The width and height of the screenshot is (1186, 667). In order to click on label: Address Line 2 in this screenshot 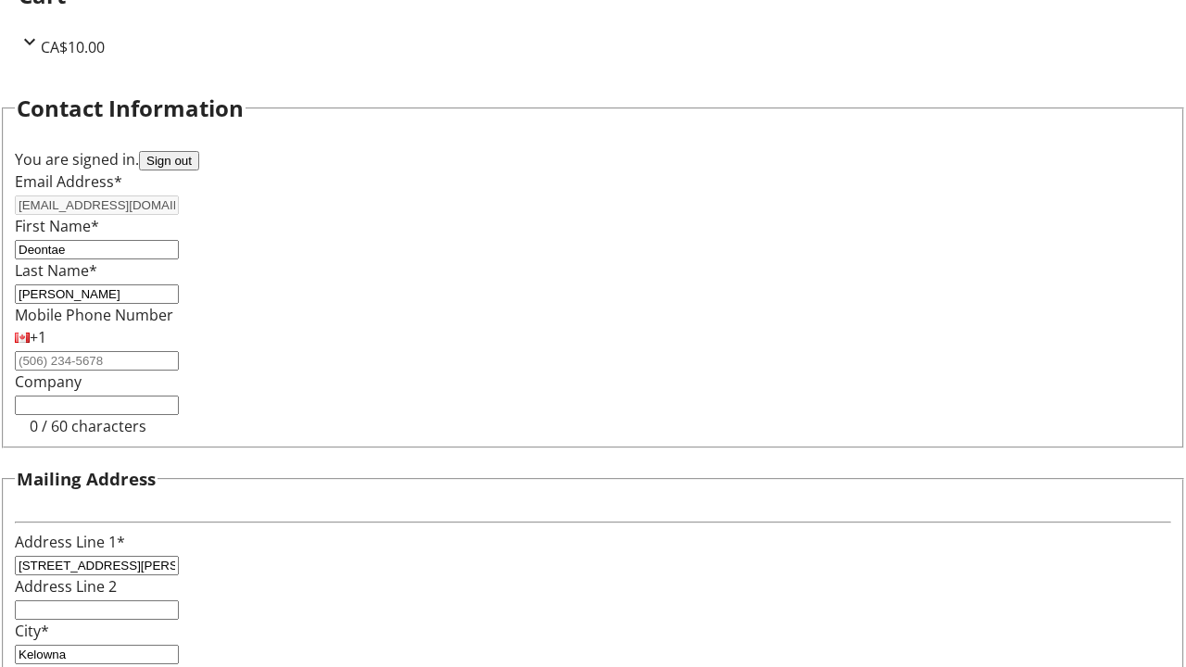, I will do `click(66, 586)`.